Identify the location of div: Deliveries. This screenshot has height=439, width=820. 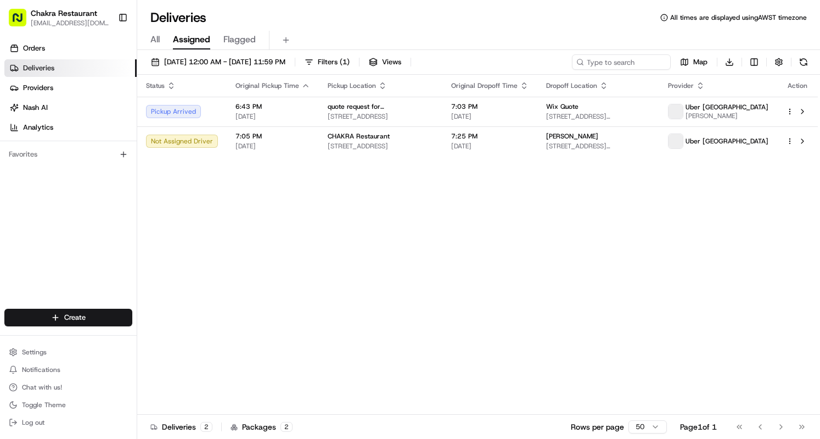
(181, 427).